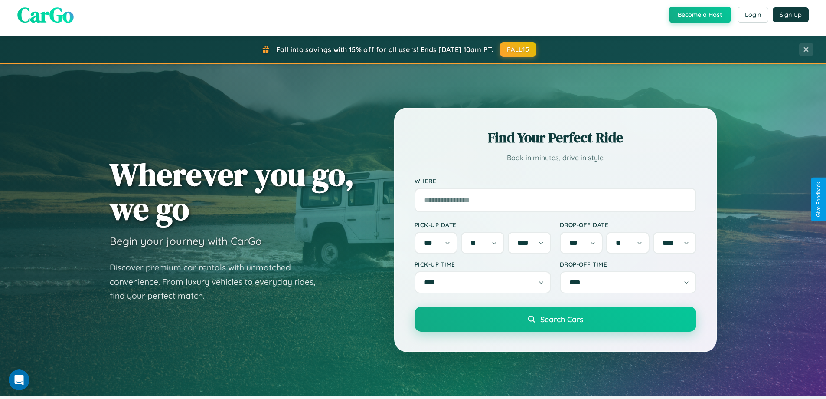 The height and width of the screenshot is (399, 826). Describe the element at coordinates (556, 138) in the screenshot. I see `h2: Find Your Perfect Ride` at that location.